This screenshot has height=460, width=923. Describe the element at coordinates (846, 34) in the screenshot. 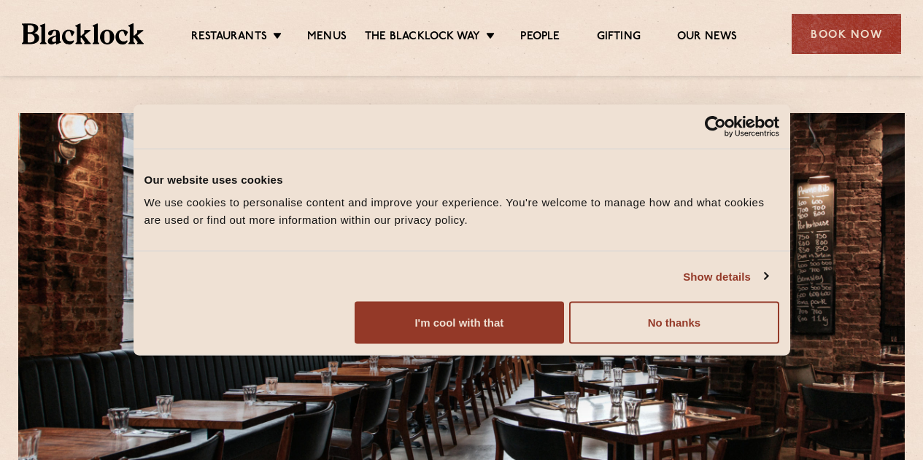

I see `div: Book Now` at that location.